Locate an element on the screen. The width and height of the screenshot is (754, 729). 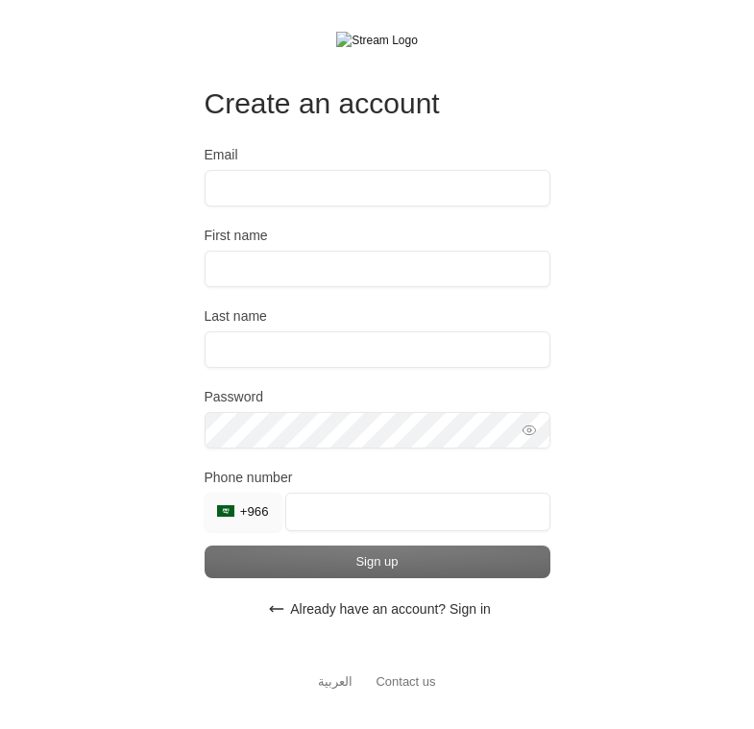
a: Contact us is located at coordinates (405, 681).